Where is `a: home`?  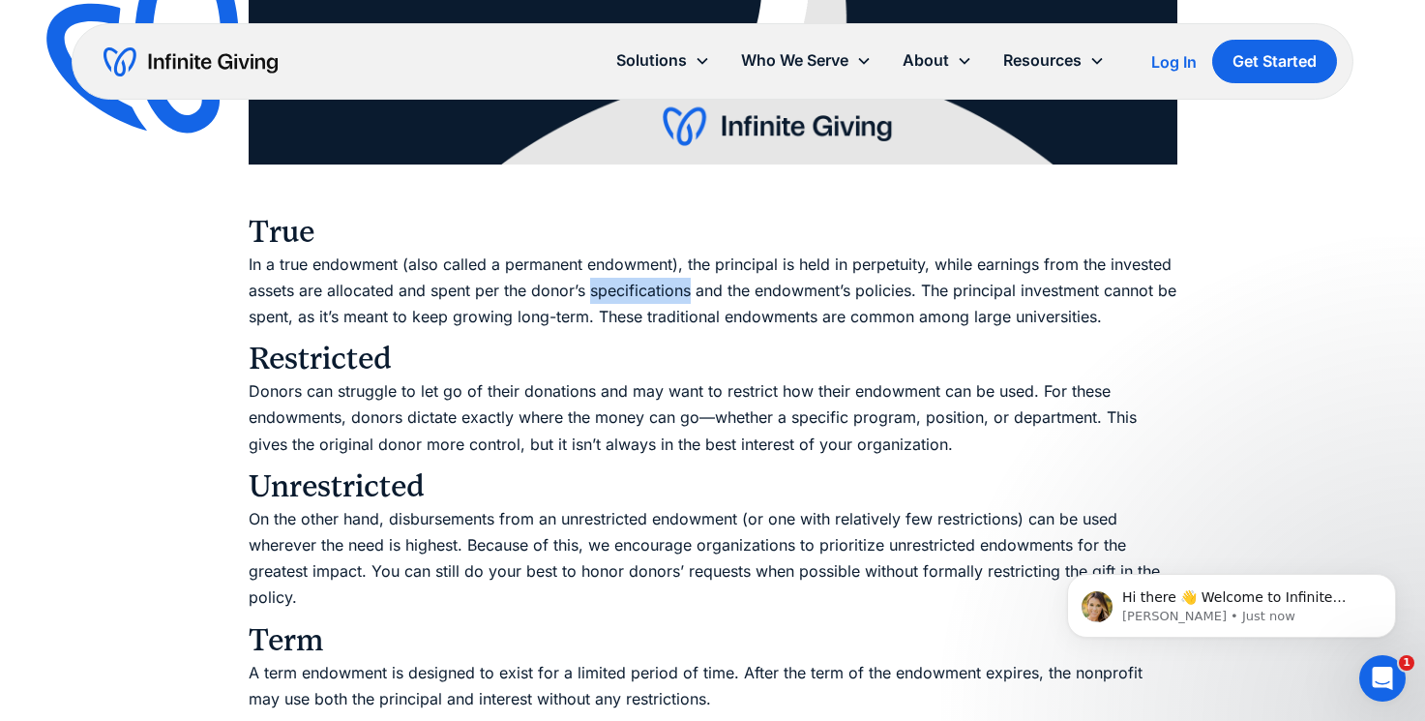
a: home is located at coordinates (191, 62).